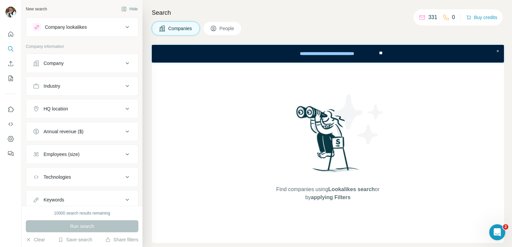 This screenshot has width=512, height=247. I want to click on div: Technologies, so click(57, 177).